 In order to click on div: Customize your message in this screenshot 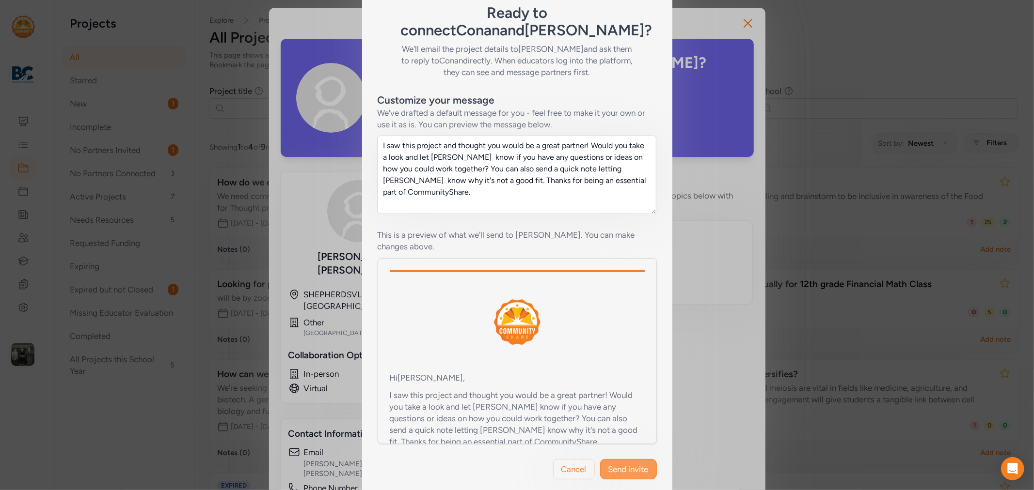, I will do `click(436, 100)`.